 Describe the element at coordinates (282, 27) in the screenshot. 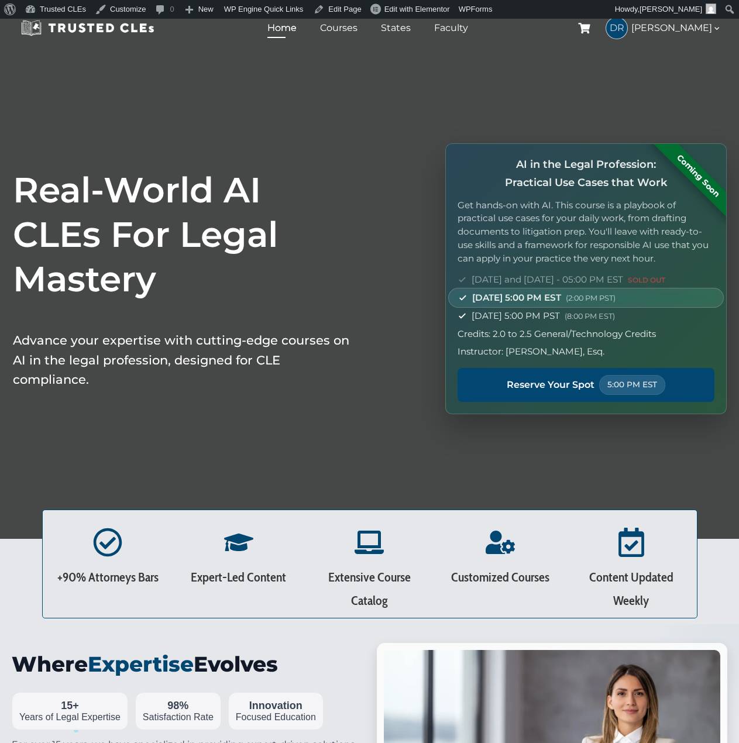

I see `a: Home` at that location.